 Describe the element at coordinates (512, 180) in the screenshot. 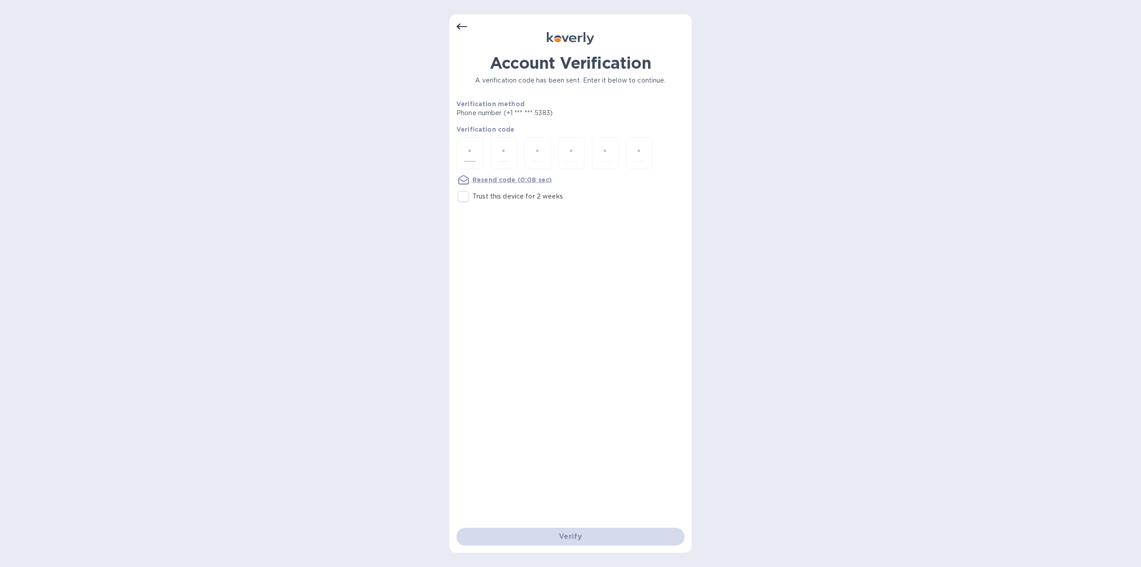

I see `u: Resend code (0:08 sec)` at that location.